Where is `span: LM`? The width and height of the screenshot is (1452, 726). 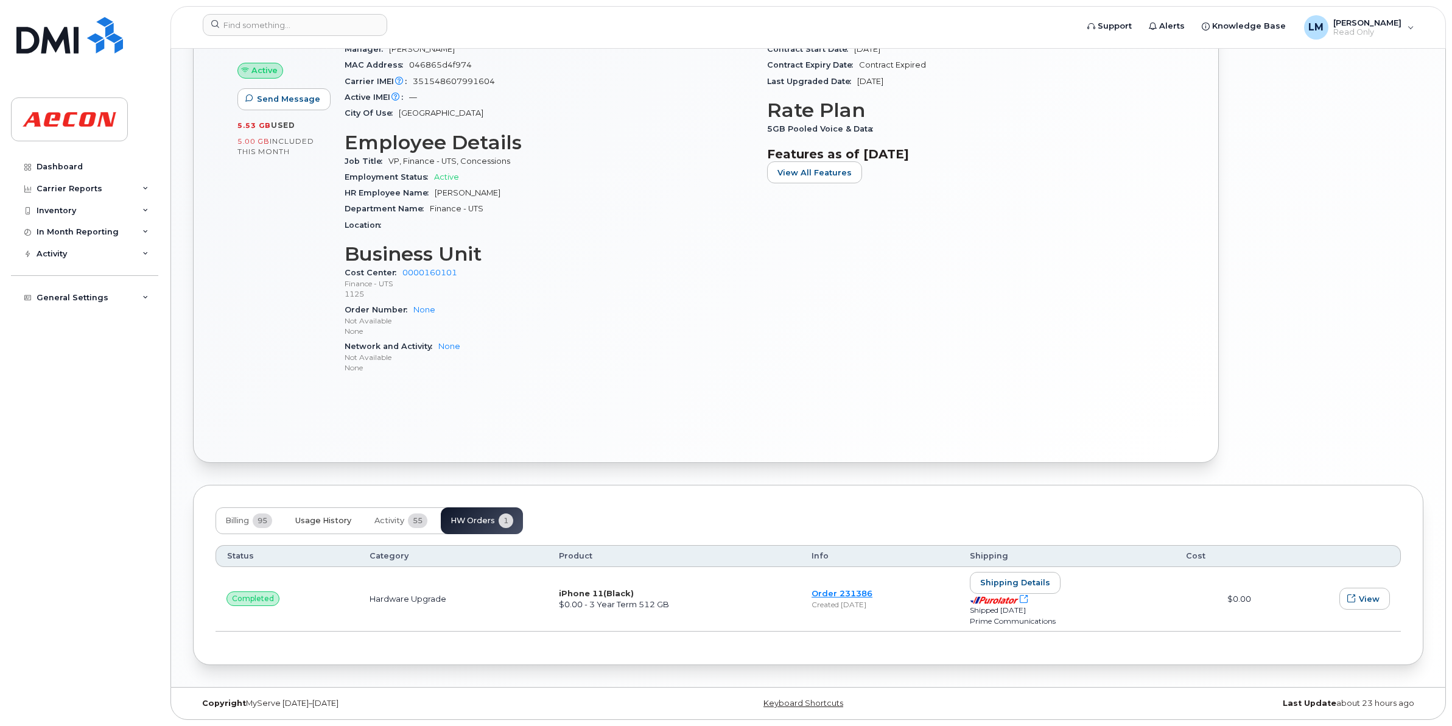 span: LM is located at coordinates (1315, 27).